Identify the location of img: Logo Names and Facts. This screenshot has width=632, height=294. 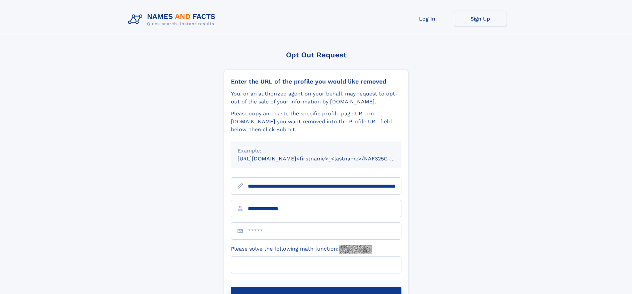
(173, 20).